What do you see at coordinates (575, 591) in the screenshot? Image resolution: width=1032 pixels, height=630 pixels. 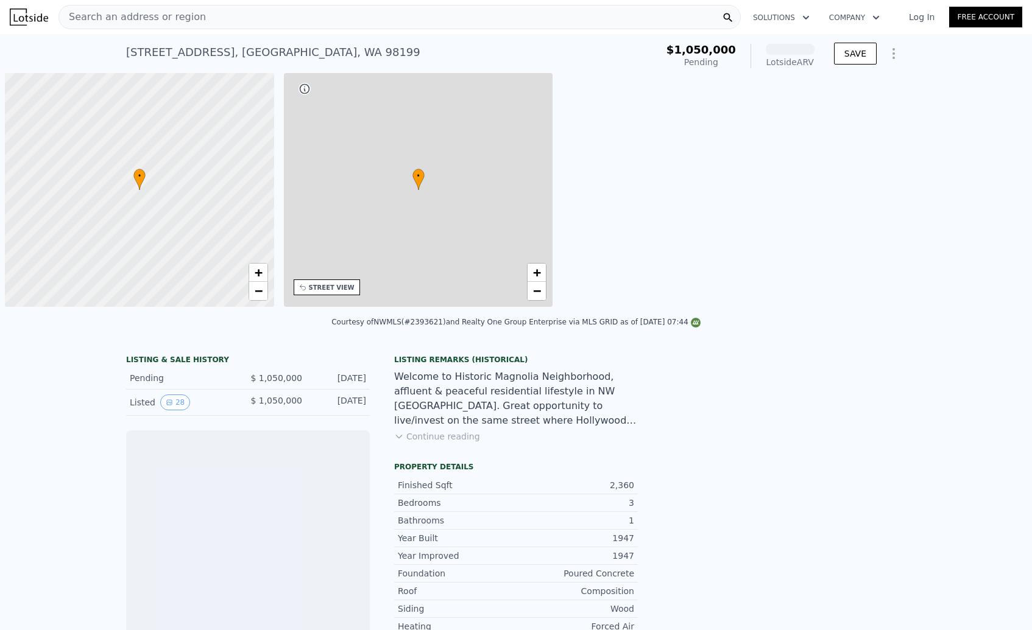 I see `div: Composition` at bounding box center [575, 591].